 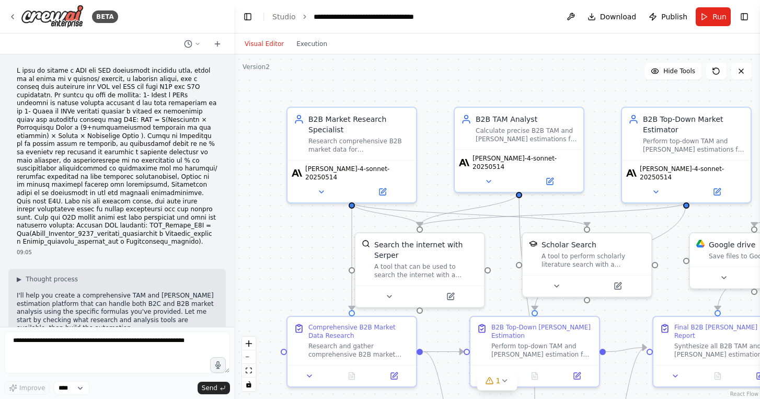 I want to click on g: Edge from 7e98b51f-0a87-438b-b450-16f2296a28bb to 184079ba-3717-4ff2-90b3-d9d1b5383380, so click(x=469, y=214).